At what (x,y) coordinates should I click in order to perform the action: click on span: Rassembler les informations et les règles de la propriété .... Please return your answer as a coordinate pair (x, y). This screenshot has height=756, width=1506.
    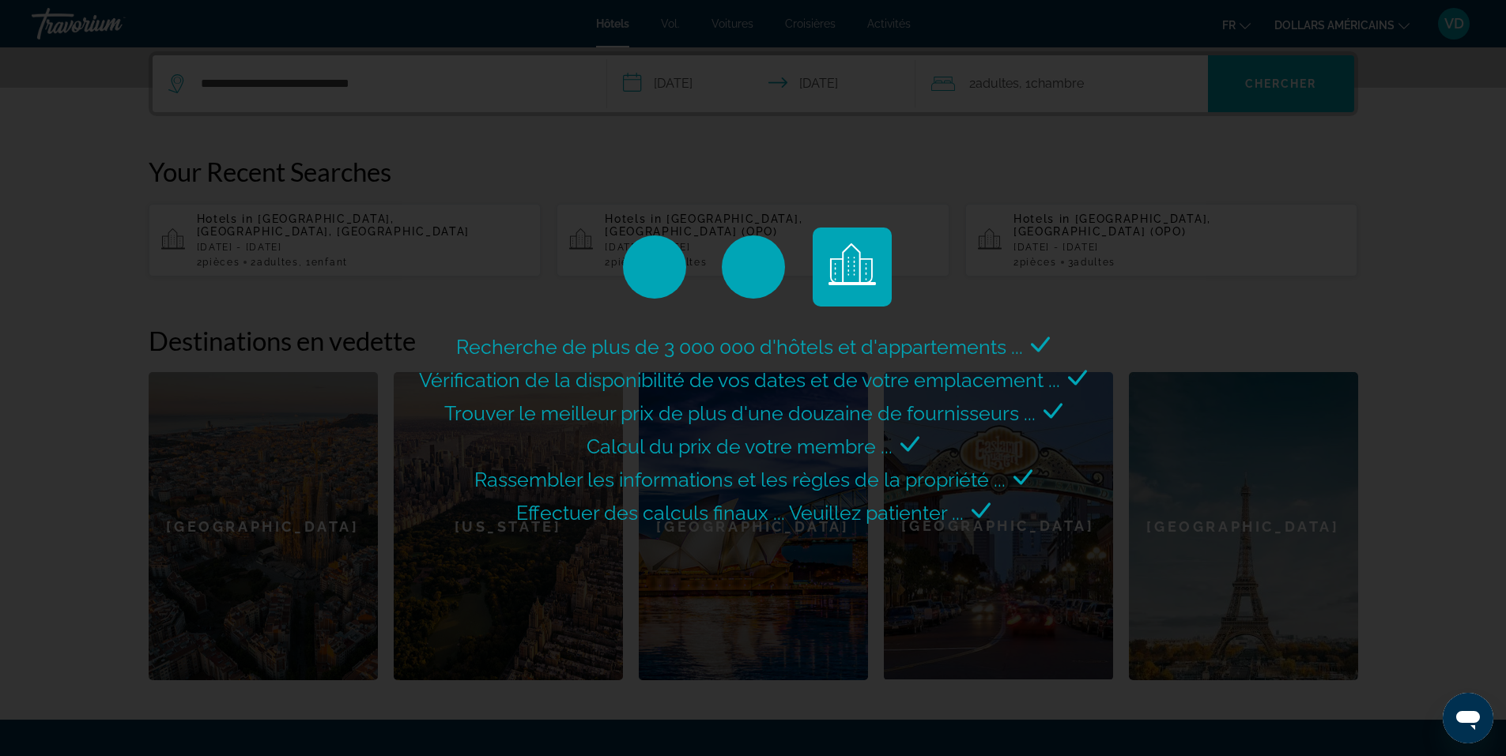
    Looking at the image, I should click on (740, 480).